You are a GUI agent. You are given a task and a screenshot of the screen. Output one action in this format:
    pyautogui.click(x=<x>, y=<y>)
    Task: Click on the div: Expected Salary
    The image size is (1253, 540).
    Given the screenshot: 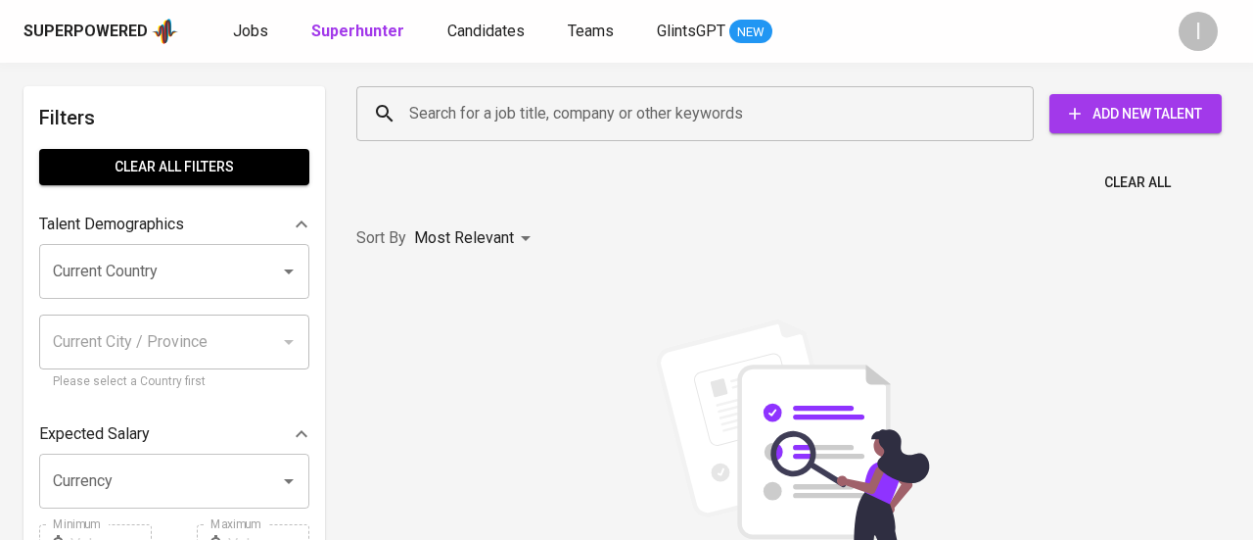 What is the action you would take?
    pyautogui.click(x=174, y=434)
    